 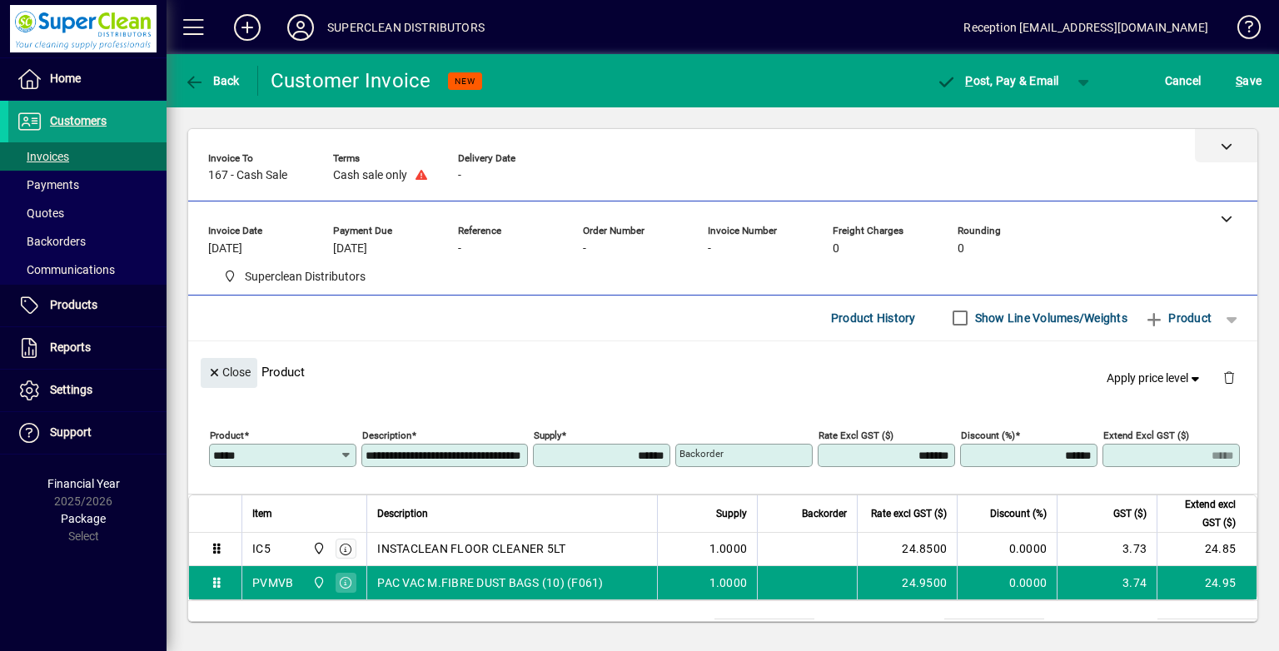 What do you see at coordinates (1201, 514) in the screenshot?
I see `span: Extend excl GST ($)` at bounding box center [1201, 514].